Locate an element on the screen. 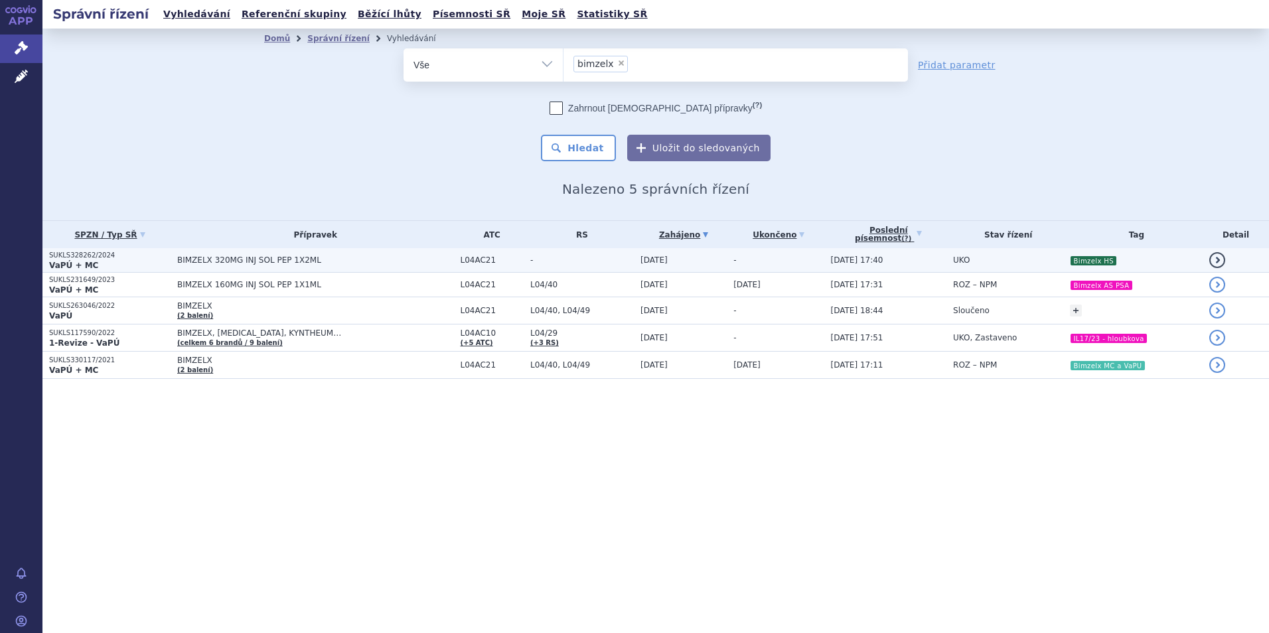 The width and height of the screenshot is (1269, 633). span: L04/29 is located at coordinates (582, 333).